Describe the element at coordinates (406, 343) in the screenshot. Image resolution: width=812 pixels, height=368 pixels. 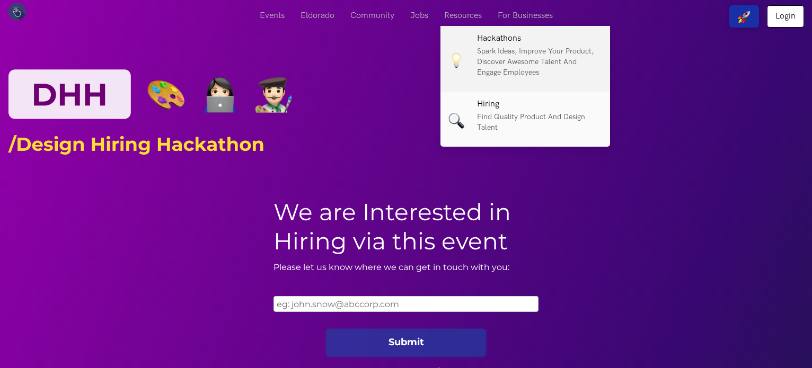
I see `button: Submit` at that location.